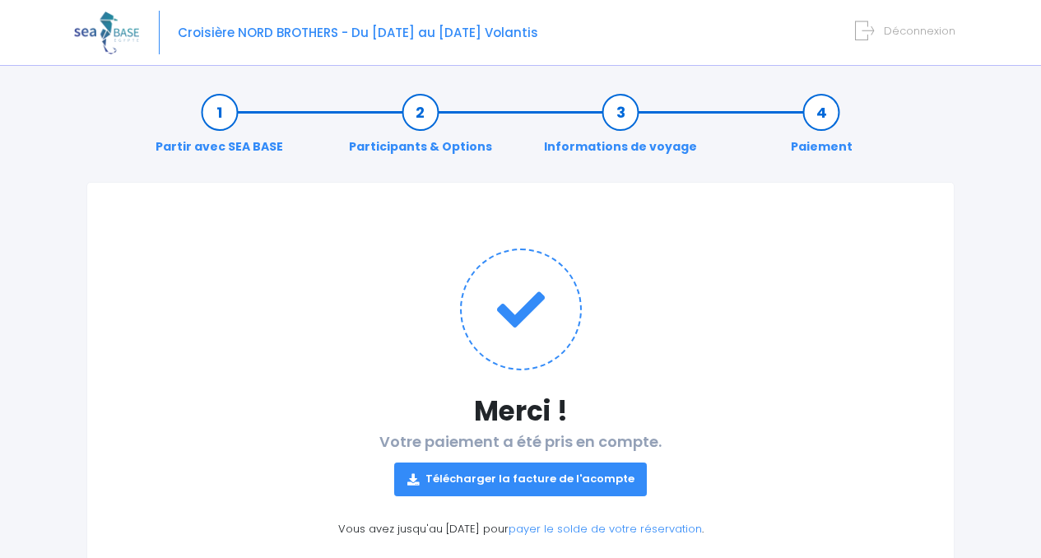 Image resolution: width=1041 pixels, height=558 pixels. What do you see at coordinates (521, 479) in the screenshot?
I see `a: Télécharger la facture de l'acompte` at bounding box center [521, 479].